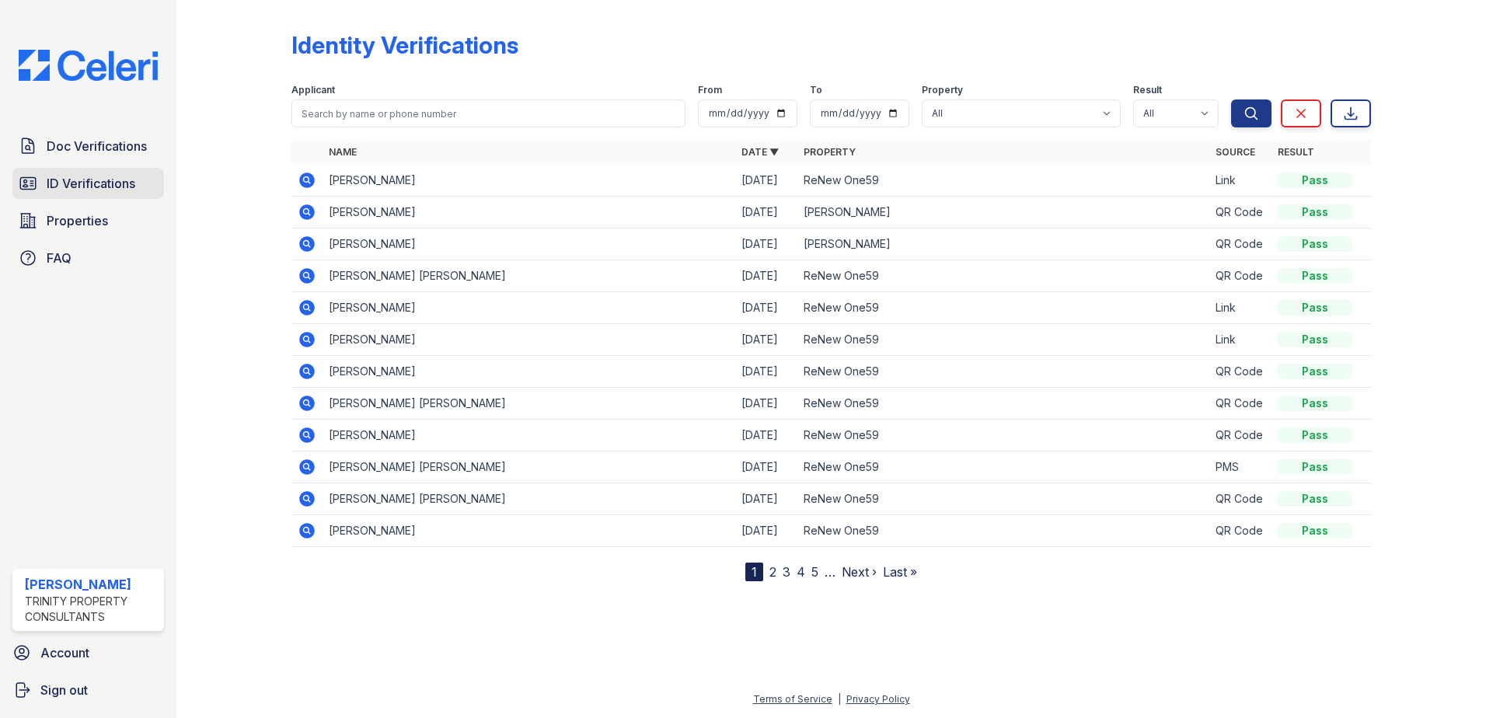  I want to click on span: Sign out, so click(64, 690).